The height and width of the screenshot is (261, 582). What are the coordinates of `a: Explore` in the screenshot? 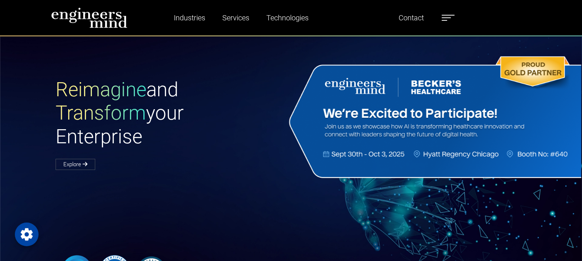 It's located at (75, 164).